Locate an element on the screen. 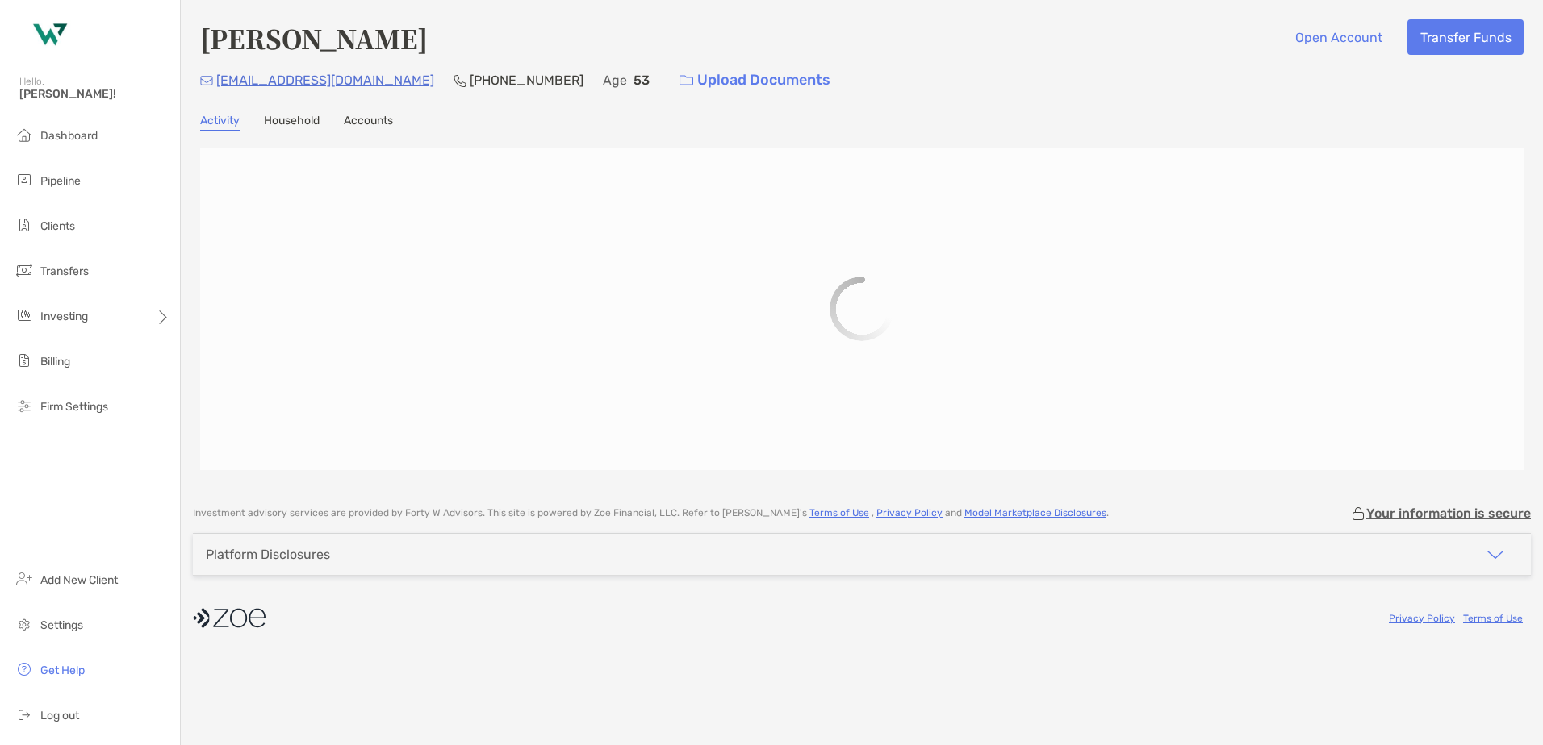 This screenshot has height=745, width=1543. img: billing icon is located at coordinates (24, 361).